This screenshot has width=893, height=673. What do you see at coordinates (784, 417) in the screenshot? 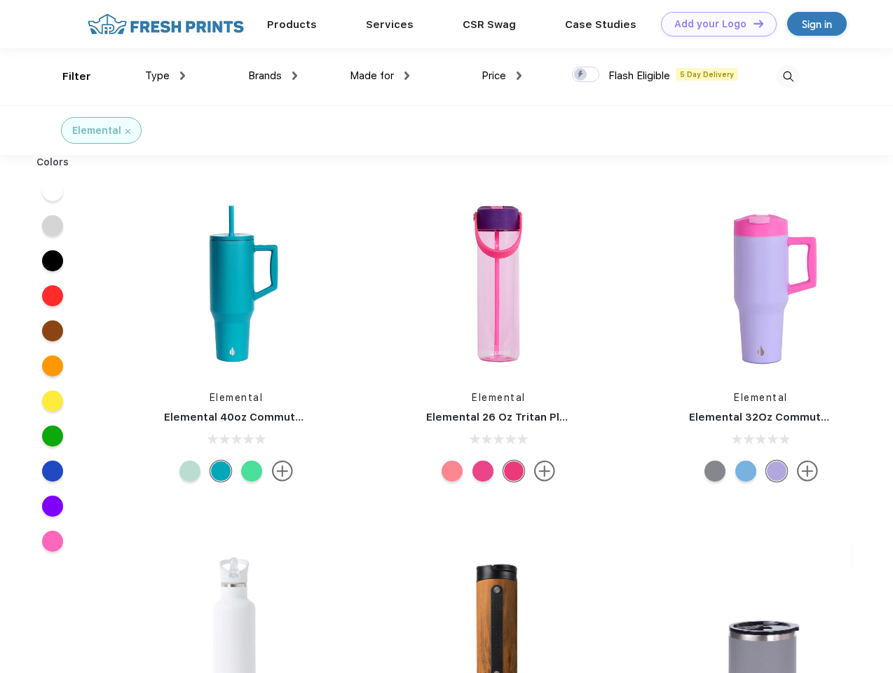
I see `a: Elemental 32Oz Commuter Tumbler` at bounding box center [784, 417].